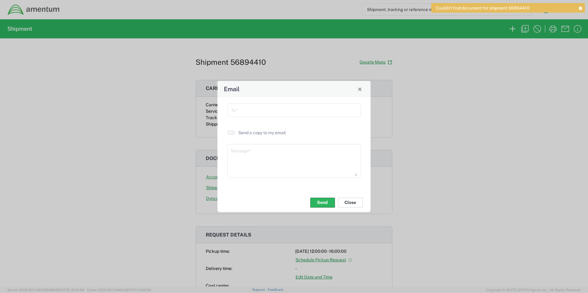 This screenshot has width=588, height=293. Describe the element at coordinates (231, 89) in the screenshot. I see `h4: Email` at that location.